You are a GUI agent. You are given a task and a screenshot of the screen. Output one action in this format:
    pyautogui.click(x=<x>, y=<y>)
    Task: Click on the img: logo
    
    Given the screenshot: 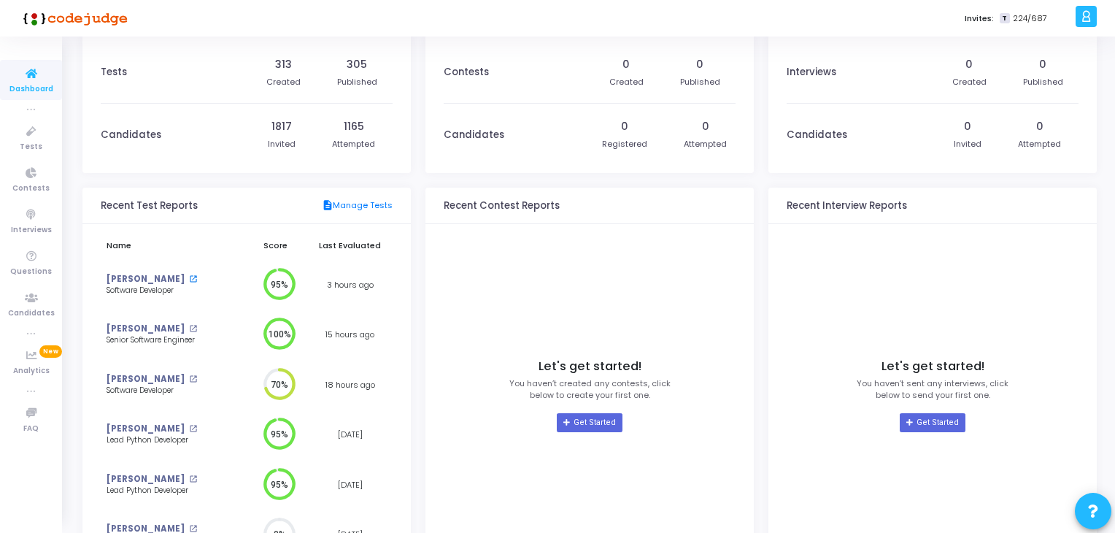 What is the action you would take?
    pyautogui.click(x=73, y=18)
    